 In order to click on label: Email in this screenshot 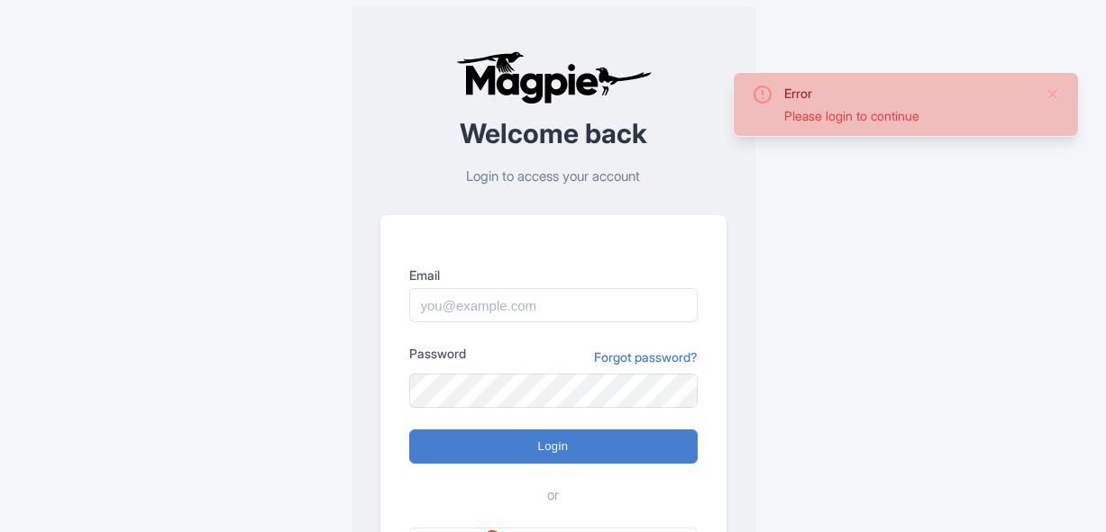, I will do `click(553, 275)`.